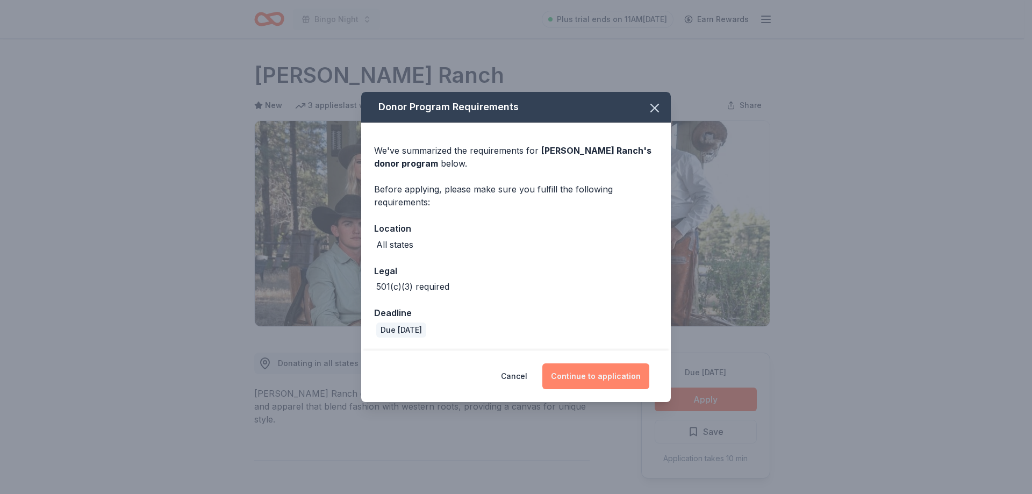 The height and width of the screenshot is (494, 1032). What do you see at coordinates (516, 157) in the screenshot?
I see `div: We've summarized the requirements for below.` at bounding box center [516, 157].